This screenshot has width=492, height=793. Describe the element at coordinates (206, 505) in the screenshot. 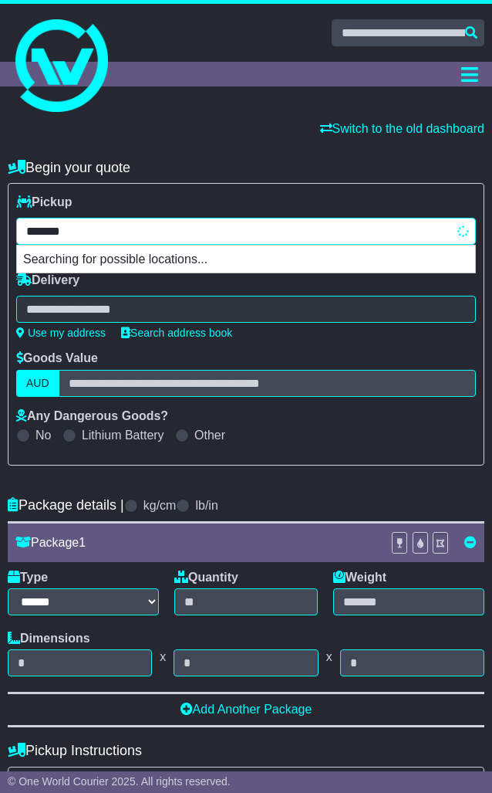

I see `label: lb/in` at that location.